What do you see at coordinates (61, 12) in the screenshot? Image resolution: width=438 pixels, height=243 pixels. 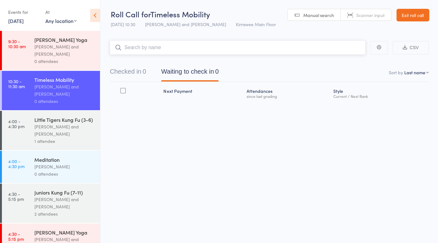 I see `div: At` at bounding box center [61, 12].